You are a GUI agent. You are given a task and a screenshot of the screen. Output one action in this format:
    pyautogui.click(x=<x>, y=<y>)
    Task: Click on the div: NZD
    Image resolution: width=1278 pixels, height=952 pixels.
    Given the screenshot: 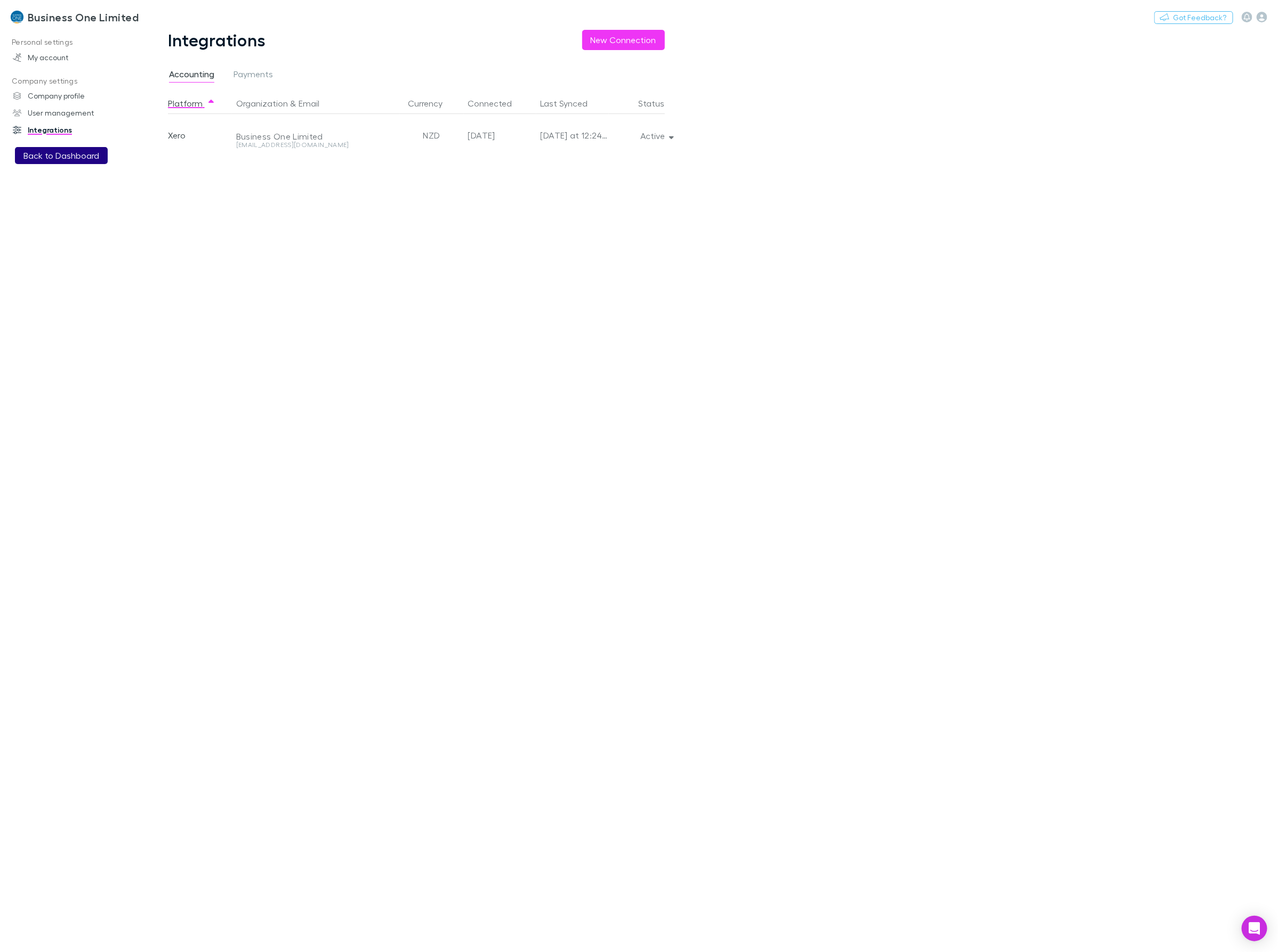 What is the action you would take?
    pyautogui.click(x=432, y=135)
    